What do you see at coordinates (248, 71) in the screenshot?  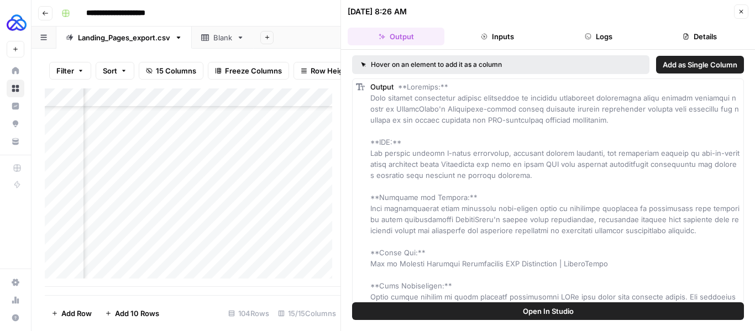 I see `button: Freeze Columns` at bounding box center [248, 71].